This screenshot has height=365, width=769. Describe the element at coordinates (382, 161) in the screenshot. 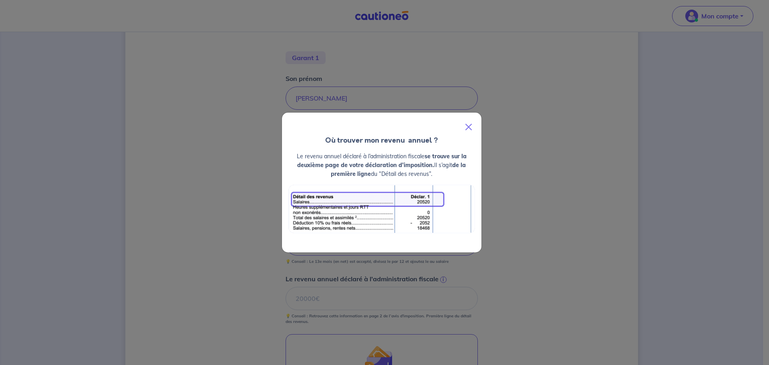

I see `strong: se trouve sur la deuxième page de votre déclaration d’imposition.` at that location.